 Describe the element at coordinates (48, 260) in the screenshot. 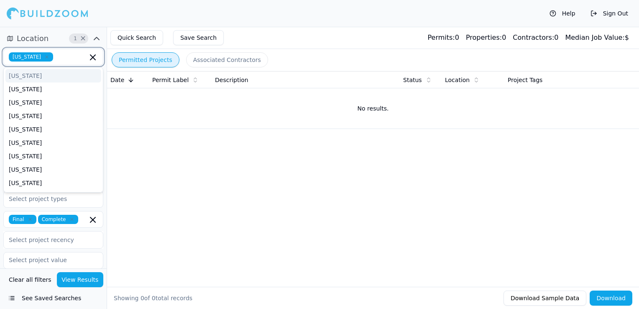

I see `input: Select project value` at that location.